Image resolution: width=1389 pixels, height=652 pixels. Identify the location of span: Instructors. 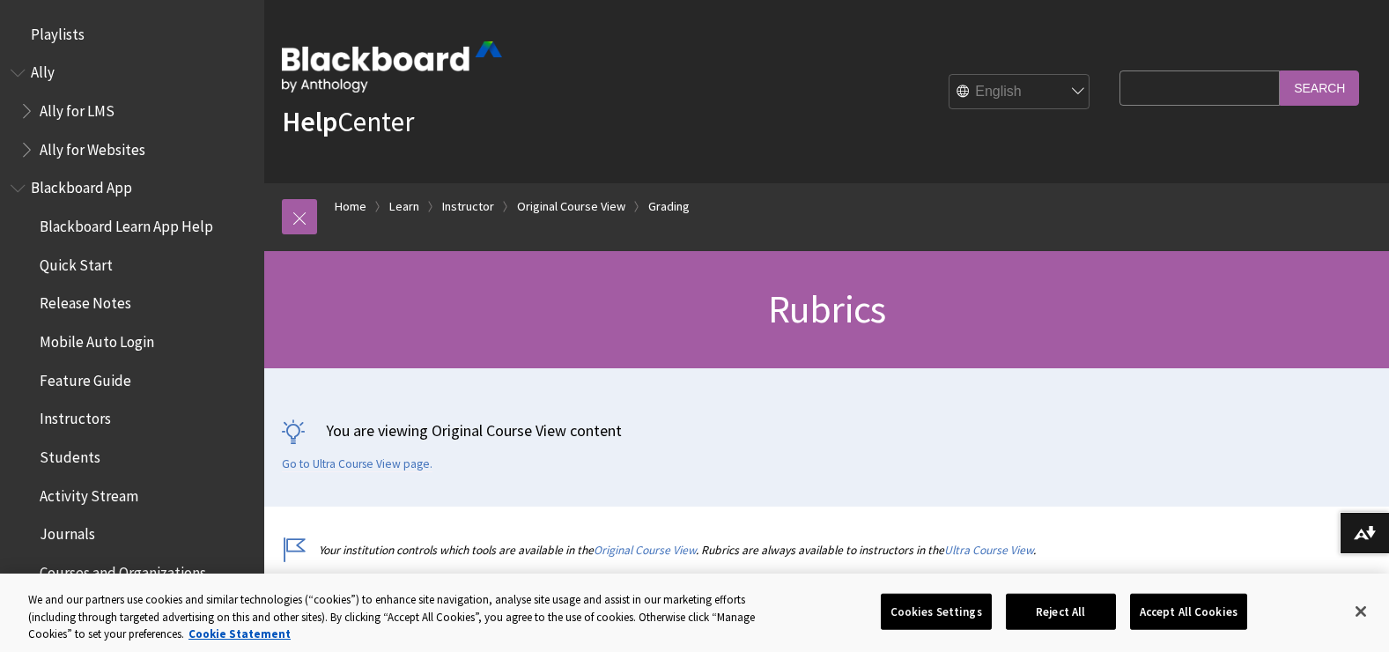
(75, 416).